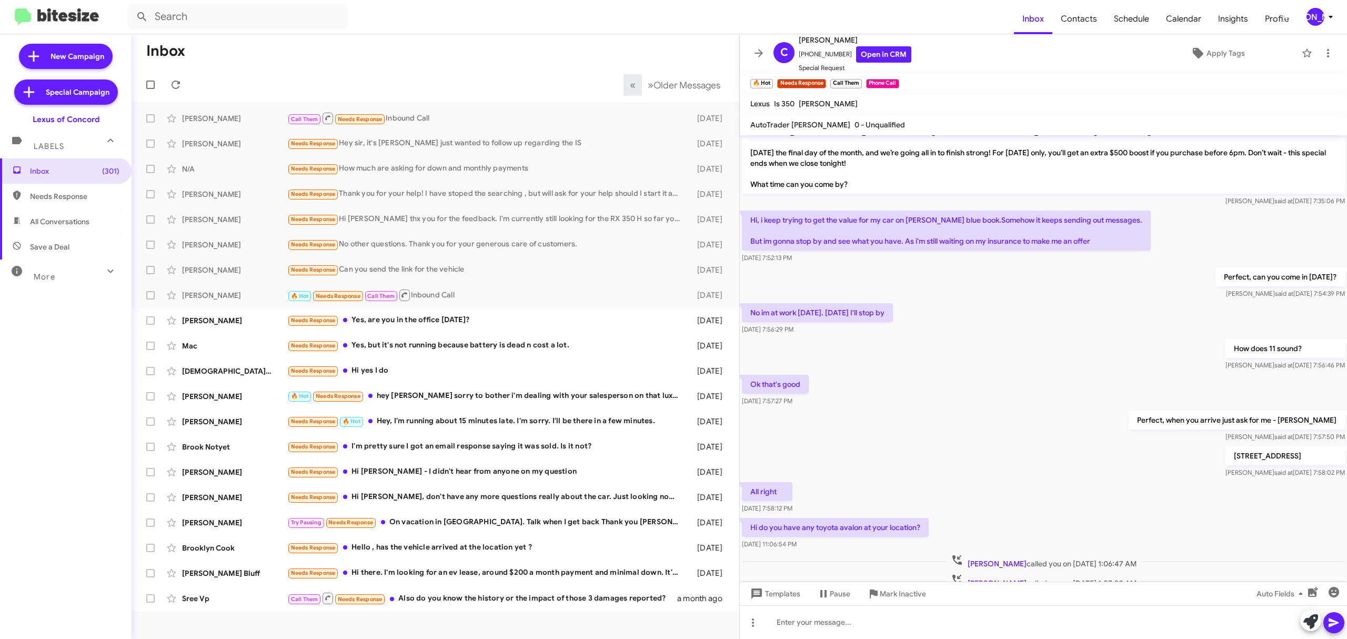 This screenshot has height=639, width=1347. What do you see at coordinates (1131, 19) in the screenshot?
I see `a: Schedule` at bounding box center [1131, 19].